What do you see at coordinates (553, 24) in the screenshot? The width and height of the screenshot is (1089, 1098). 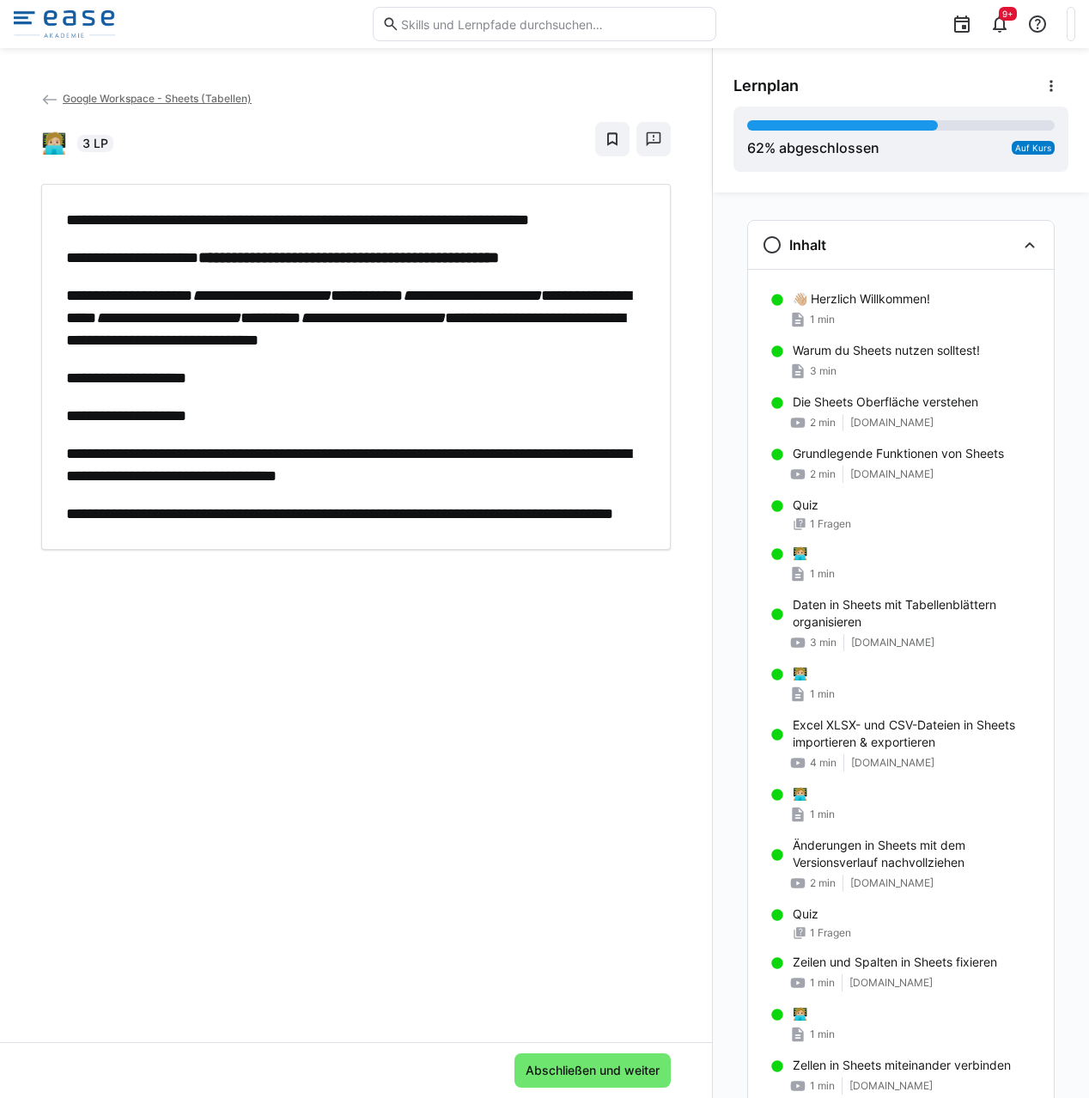 I see `input: Skills und Lernpfade durchsuchen…` at bounding box center [553, 24].